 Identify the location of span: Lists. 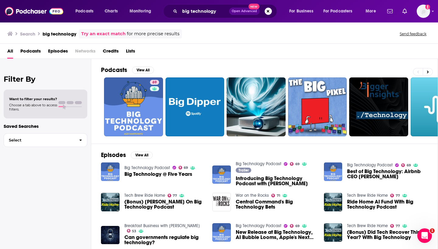
(130, 52).